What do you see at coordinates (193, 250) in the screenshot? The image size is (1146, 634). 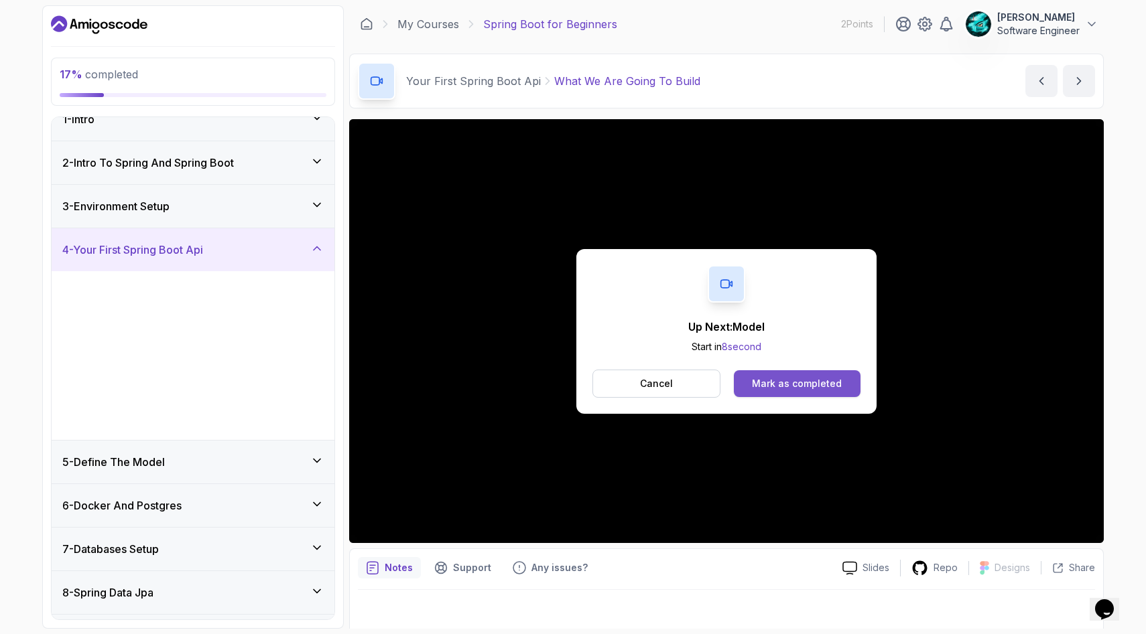 I see `button: 4-Your First Spring Boot Api` at bounding box center [193, 250].